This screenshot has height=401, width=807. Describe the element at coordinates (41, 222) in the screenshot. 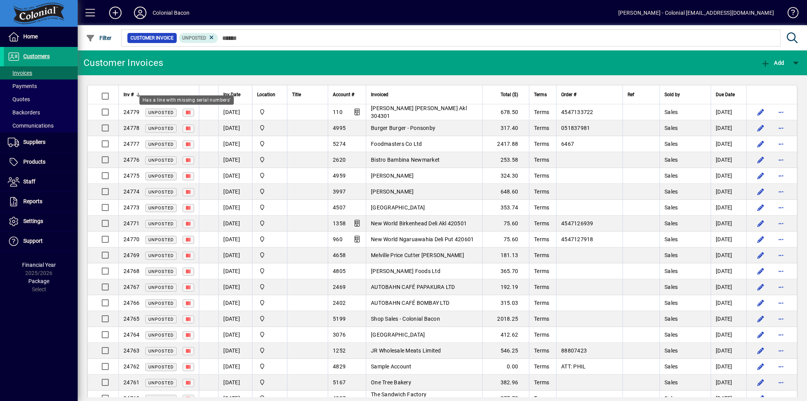

I see `a: Settings` at that location.